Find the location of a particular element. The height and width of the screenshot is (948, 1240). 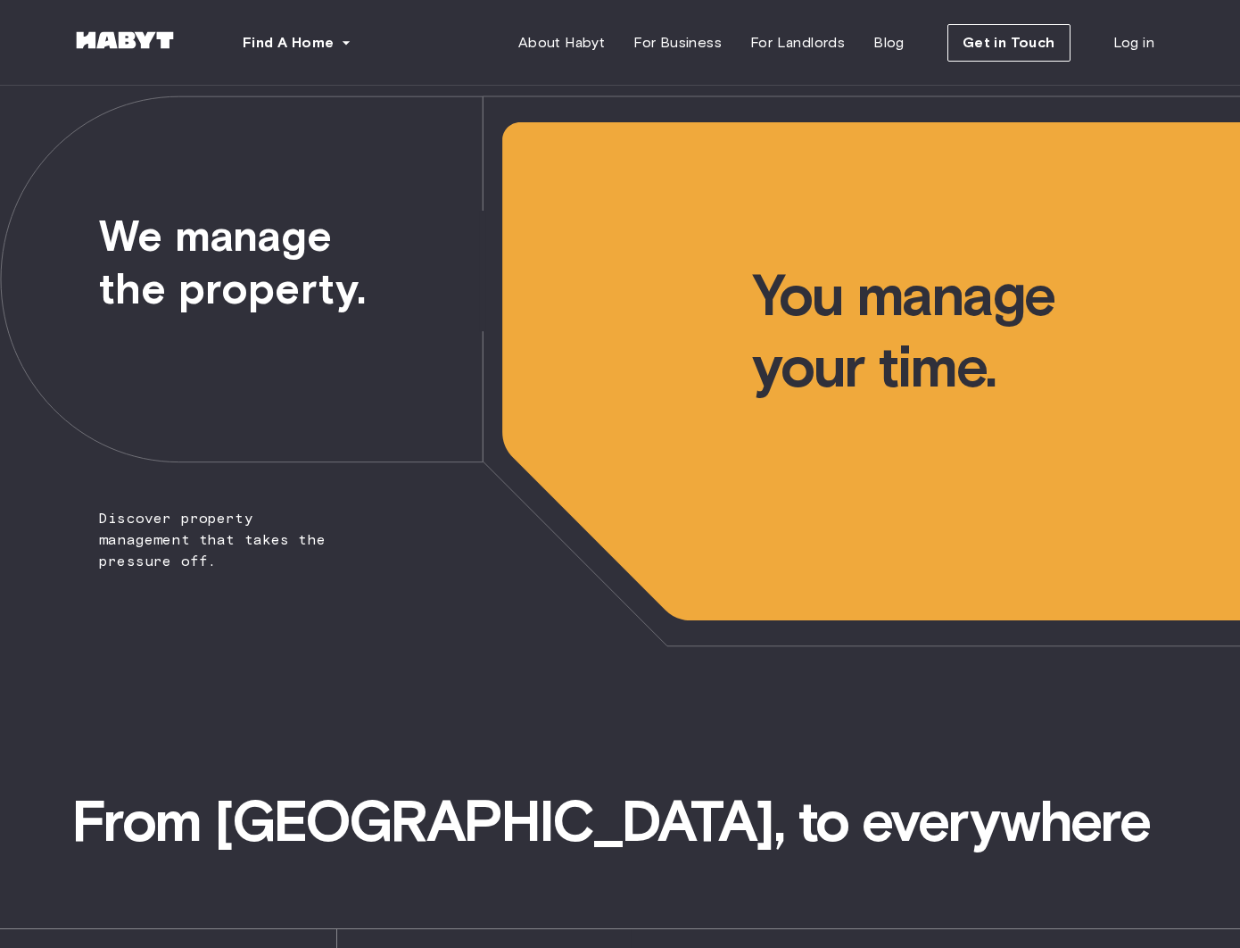

button: Find A Home is located at coordinates (297, 43).